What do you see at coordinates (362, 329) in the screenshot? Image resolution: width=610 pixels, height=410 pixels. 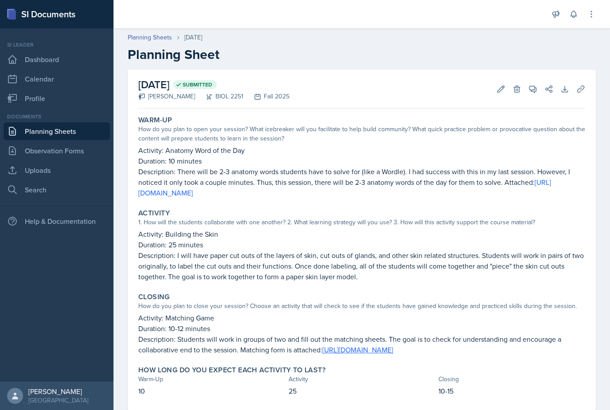 I see `p: Duration: 10-12 minutes` at bounding box center [362, 329].